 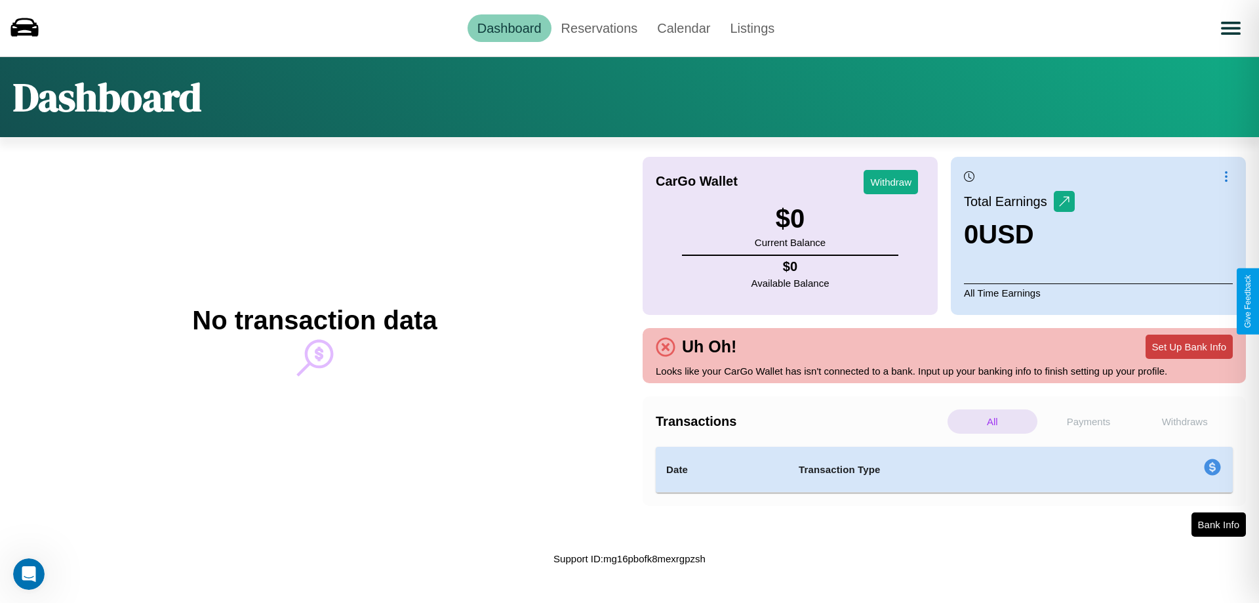 I want to click on p: Current Balance, so click(x=790, y=242).